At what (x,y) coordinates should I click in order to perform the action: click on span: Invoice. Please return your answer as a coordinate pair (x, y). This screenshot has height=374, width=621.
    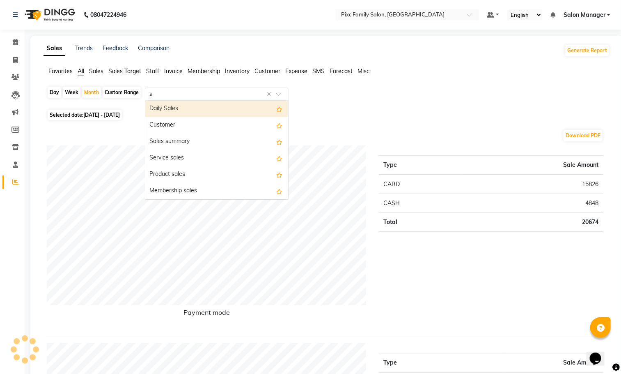
    Looking at the image, I should click on (173, 71).